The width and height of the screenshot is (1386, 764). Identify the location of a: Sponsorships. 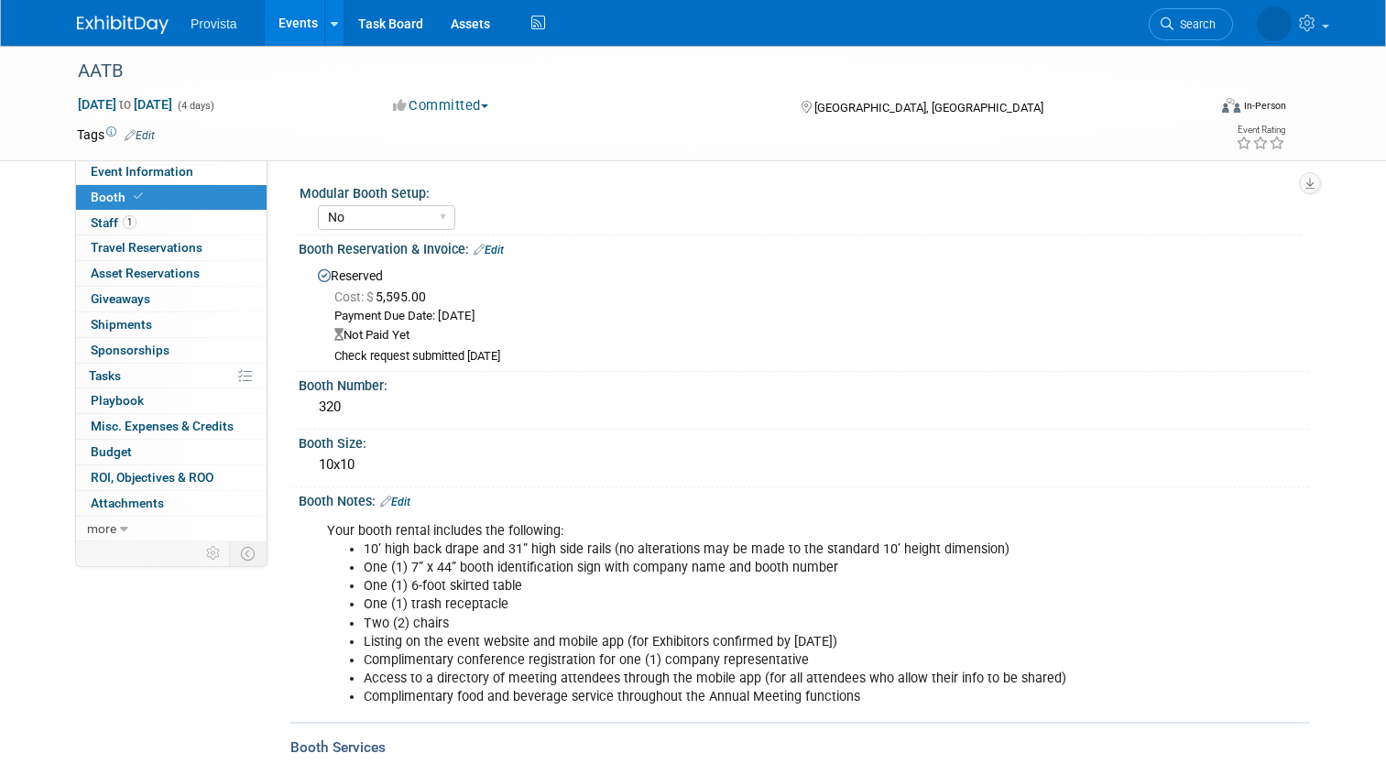
(171, 350).